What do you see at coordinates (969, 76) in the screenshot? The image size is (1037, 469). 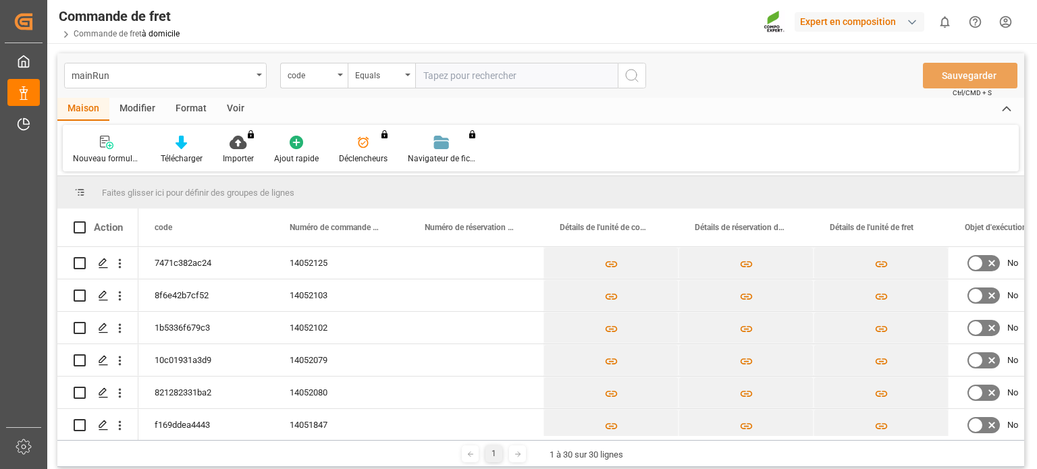 I see `font: Sauvegarder` at bounding box center [969, 76].